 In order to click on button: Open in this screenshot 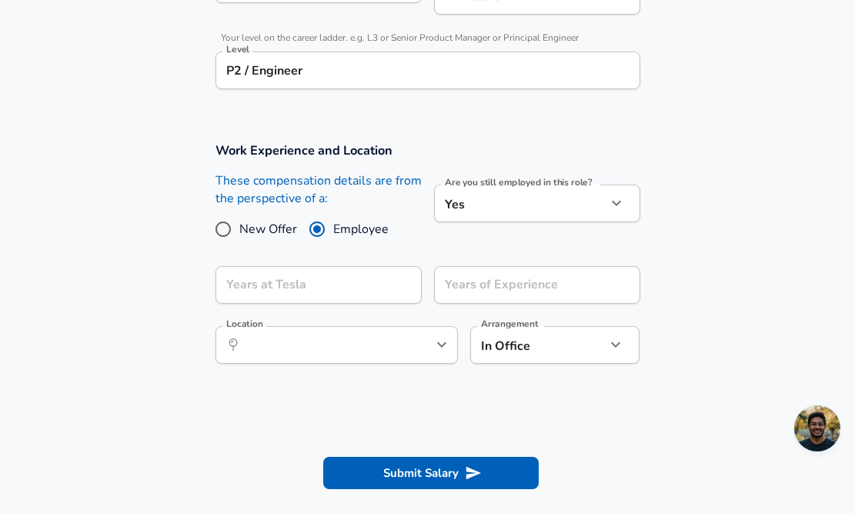, I will do `click(442, 345)`.